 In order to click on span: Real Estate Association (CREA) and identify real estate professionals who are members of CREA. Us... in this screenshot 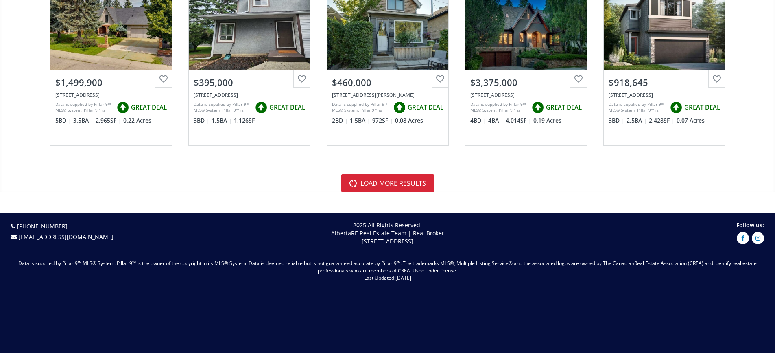, I will do `click(537, 266)`.